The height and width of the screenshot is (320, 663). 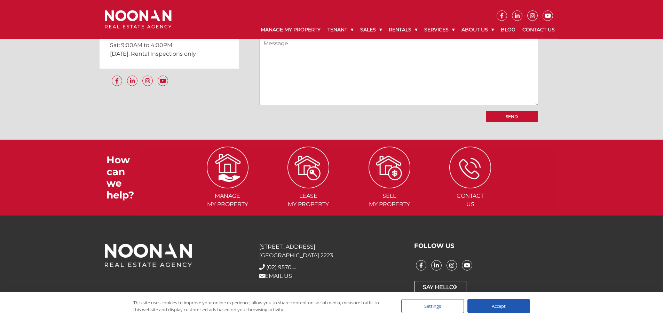 I want to click on div: Accept, so click(x=499, y=306).